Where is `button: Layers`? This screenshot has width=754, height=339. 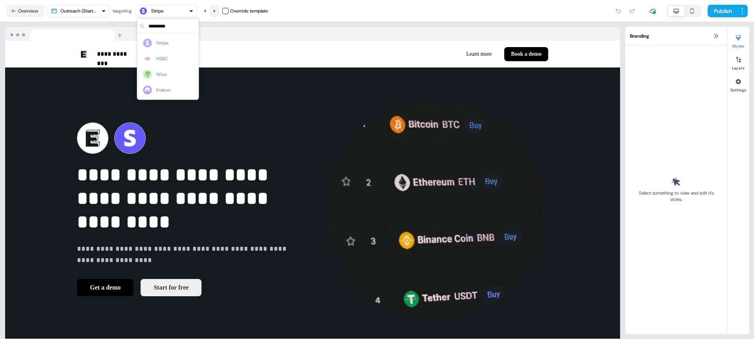
button: Layers is located at coordinates (738, 62).